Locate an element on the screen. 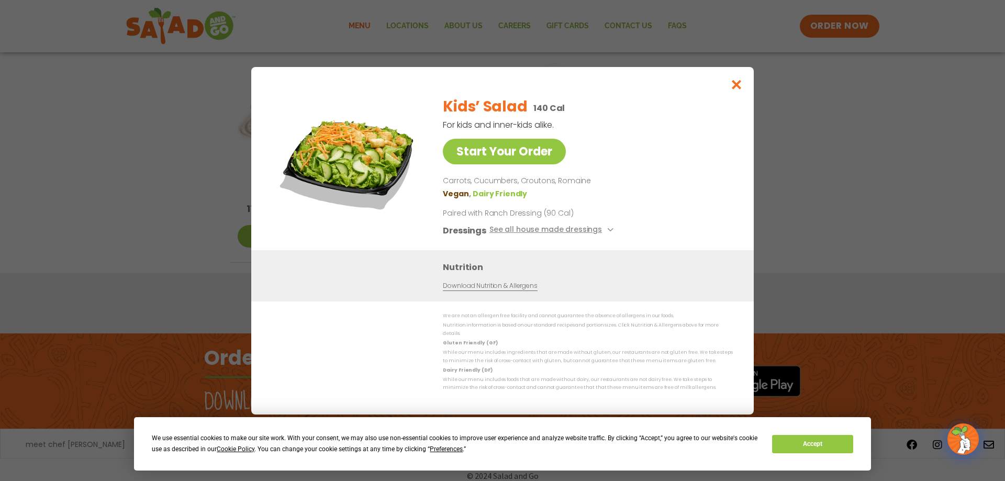 The width and height of the screenshot is (1005, 481). p: For kids and inner-kids alike. is located at coordinates (561, 125).